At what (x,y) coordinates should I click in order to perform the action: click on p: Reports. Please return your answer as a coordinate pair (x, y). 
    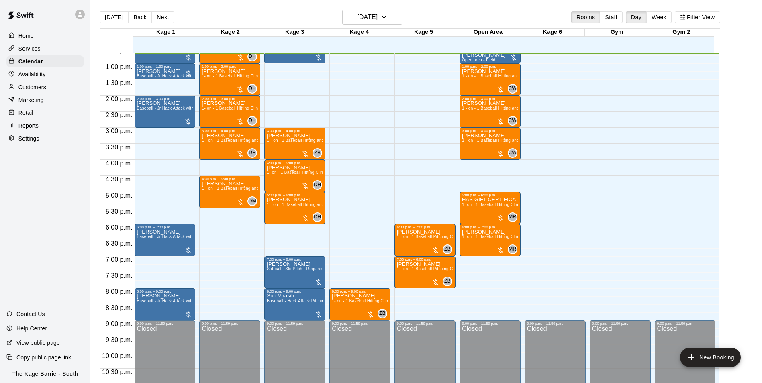
    Looking at the image, I should click on (29, 126).